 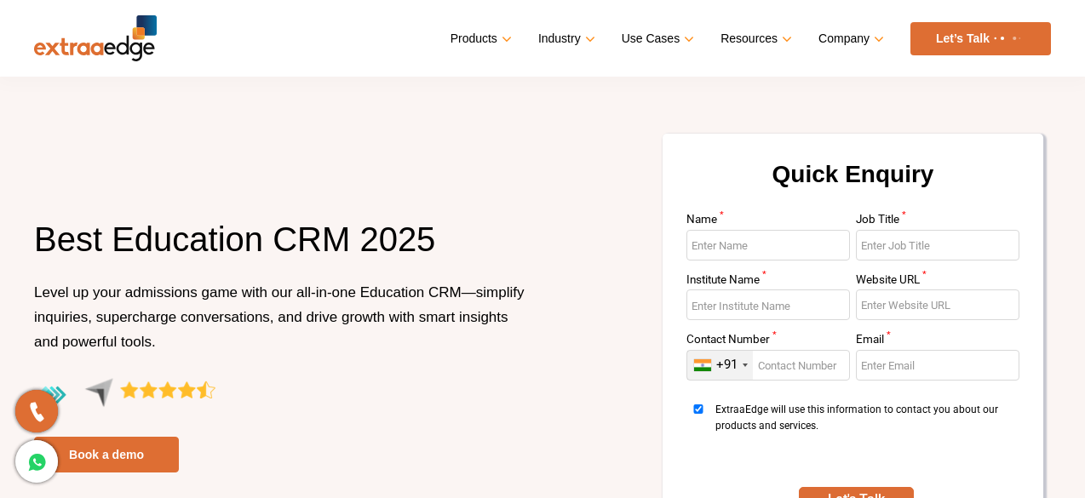 What do you see at coordinates (719, 365) in the screenshot?
I see `div: India (भारत): +91` at bounding box center [719, 365].